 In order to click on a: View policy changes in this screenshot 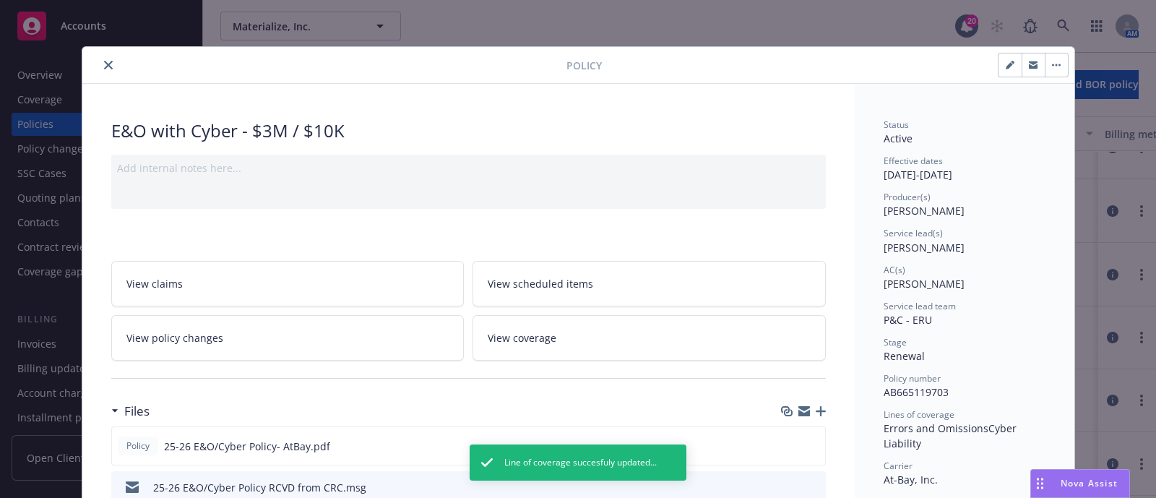, I will do `click(288, 338)`.